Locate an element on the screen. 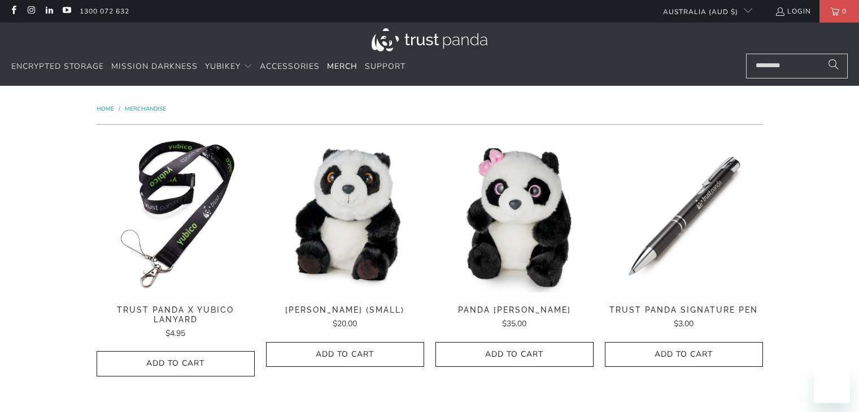  a: Trust Panda Signature Pen $3.00 is located at coordinates (684, 318).